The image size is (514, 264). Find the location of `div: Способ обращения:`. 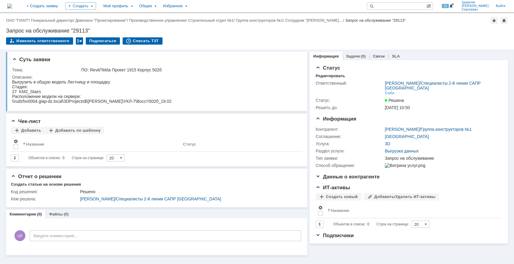

div: Способ обращения: is located at coordinates (349, 166).